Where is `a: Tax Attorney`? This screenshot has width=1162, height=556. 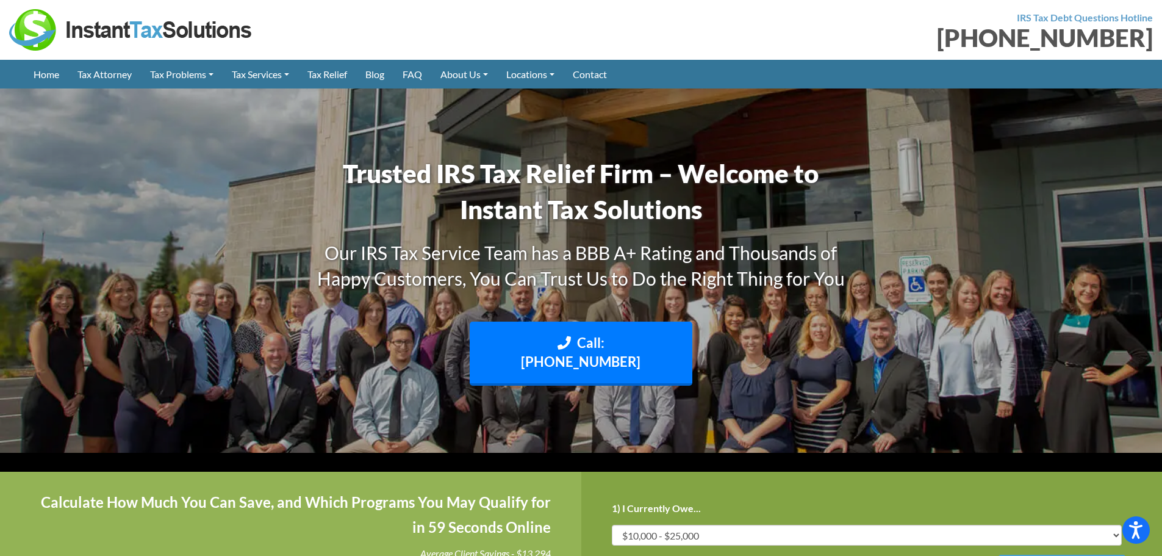 a: Tax Attorney is located at coordinates (104, 74).